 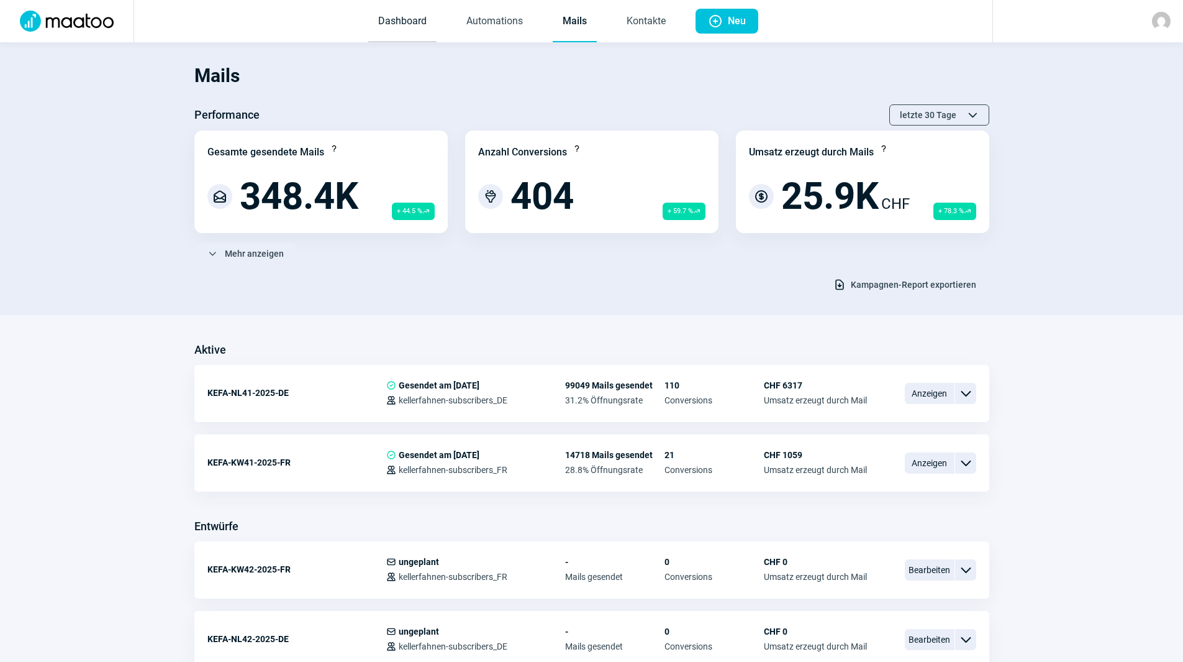 What do you see at coordinates (542, 196) in the screenshot?
I see `span: 404` at bounding box center [542, 196].